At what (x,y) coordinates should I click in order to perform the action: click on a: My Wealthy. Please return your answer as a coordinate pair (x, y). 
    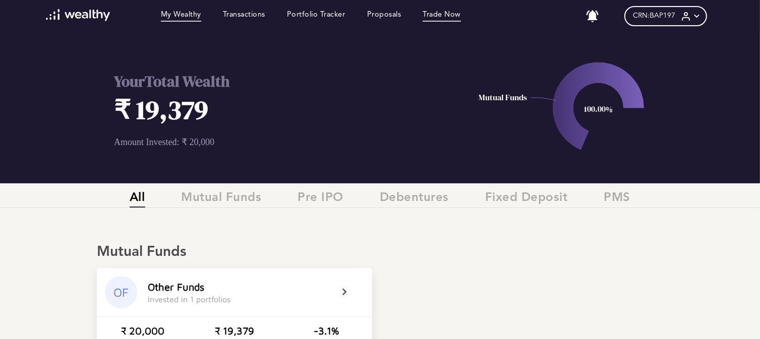
    Looking at the image, I should click on (181, 16).